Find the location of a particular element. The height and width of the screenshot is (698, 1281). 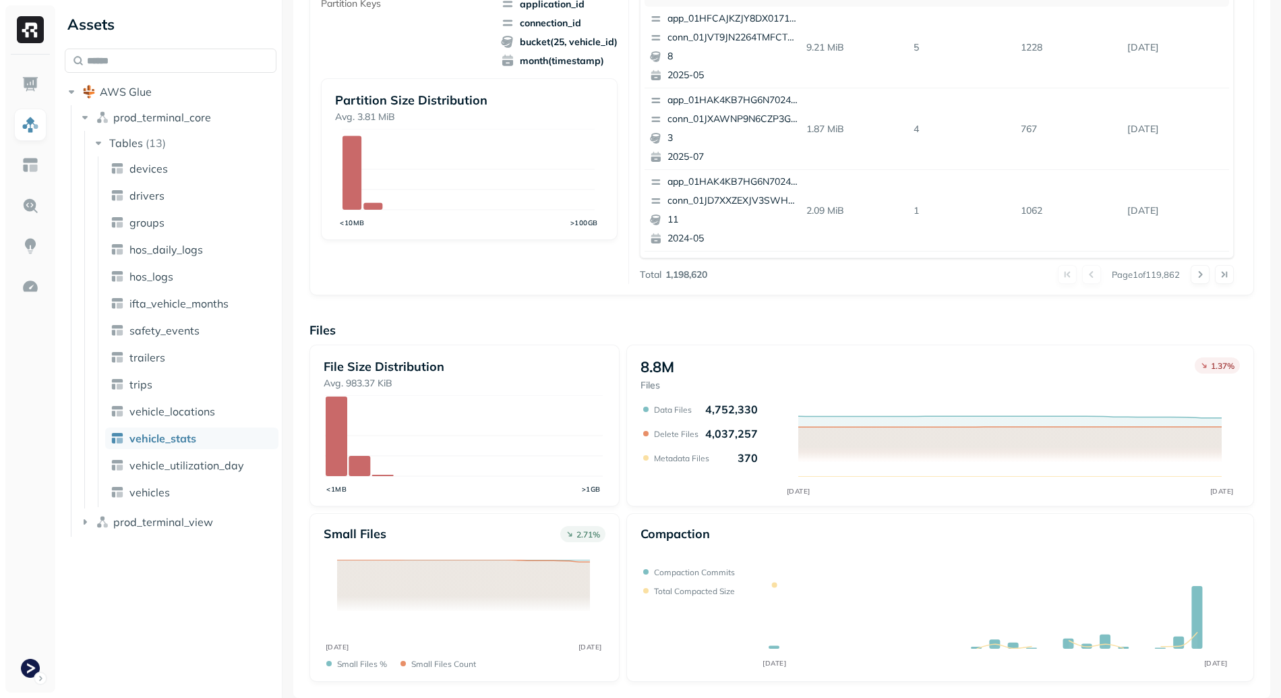

span: month(timestamp) is located at coordinates (559, 61).